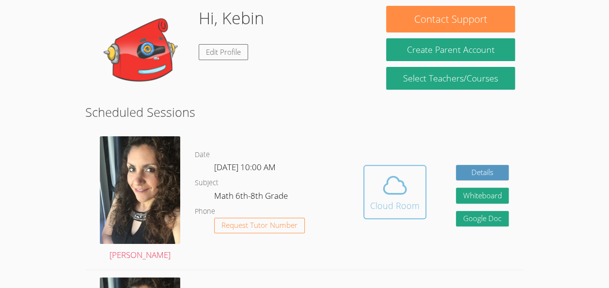 This screenshot has width=609, height=288. I want to click on button: Contact Support, so click(450, 19).